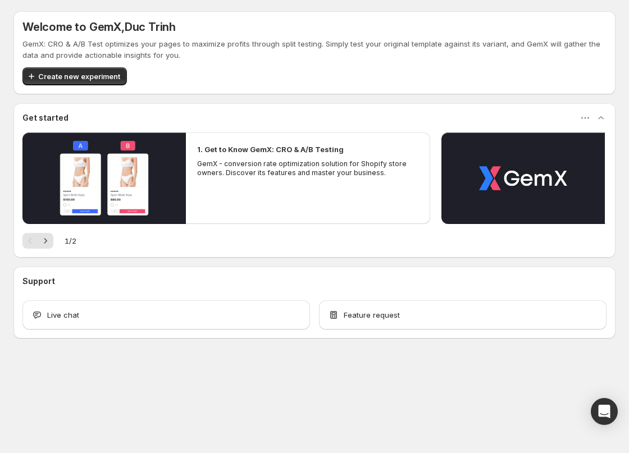 The height and width of the screenshot is (453, 629). I want to click on span: 1 / 2, so click(70, 241).